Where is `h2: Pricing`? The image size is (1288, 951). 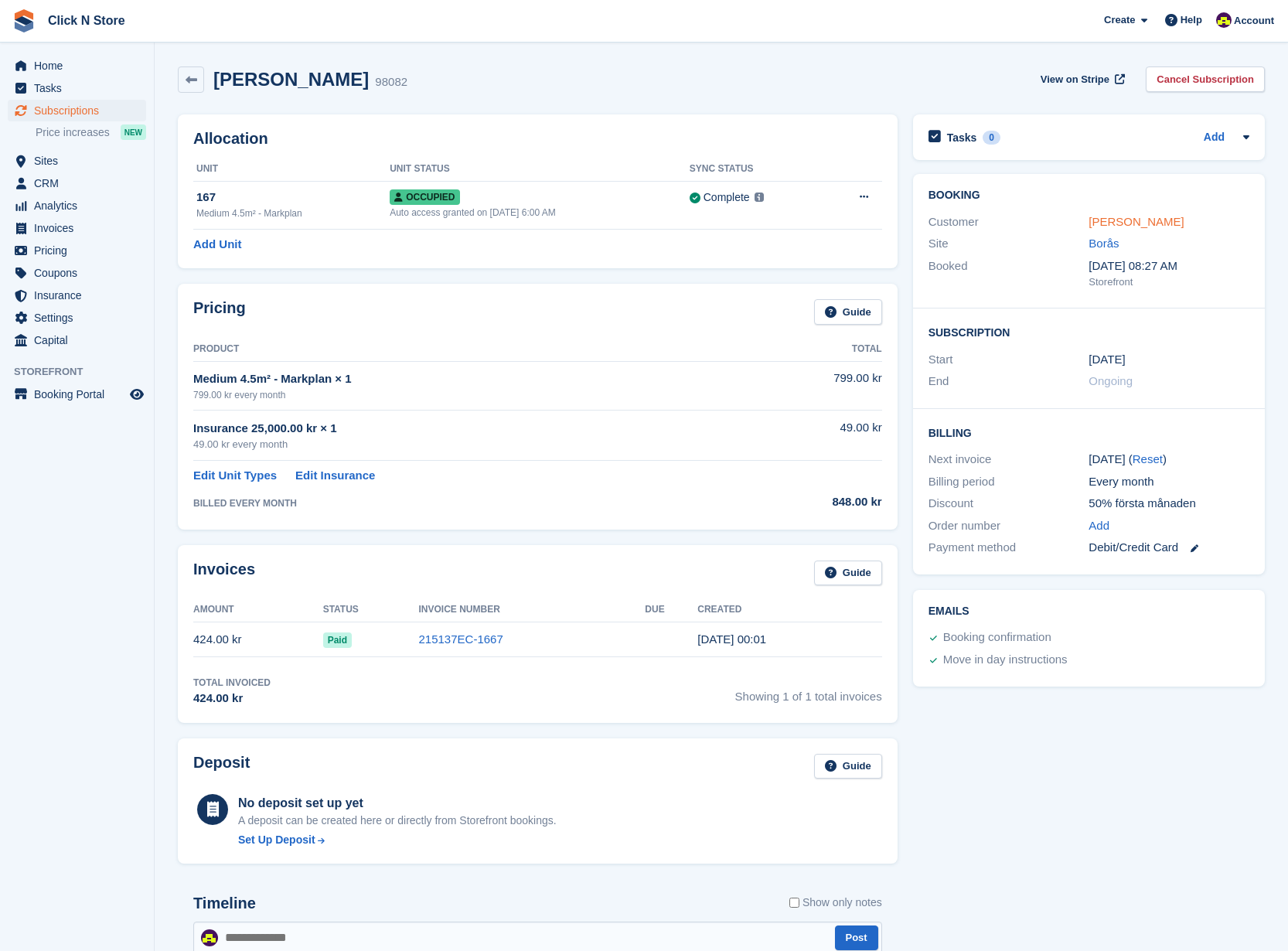 h2: Pricing is located at coordinates (220, 312).